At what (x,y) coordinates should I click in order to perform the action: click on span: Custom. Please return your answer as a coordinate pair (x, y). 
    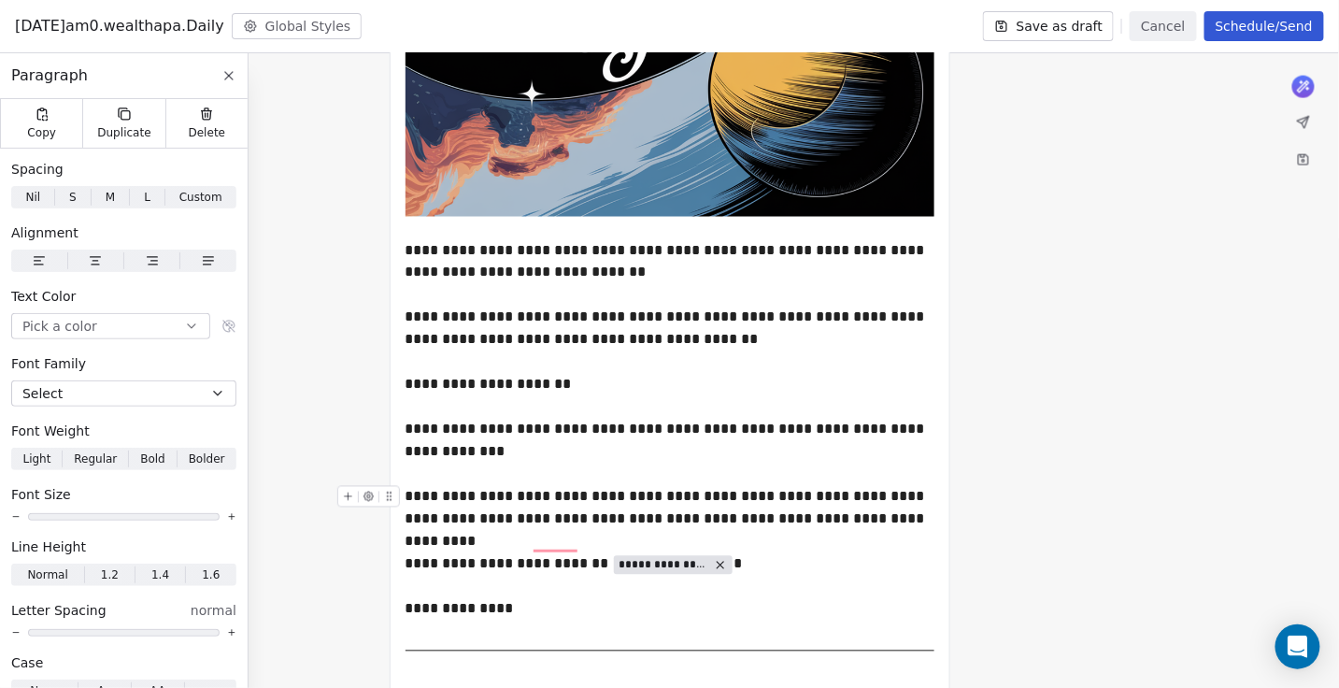
    Looking at the image, I should click on (201, 197).